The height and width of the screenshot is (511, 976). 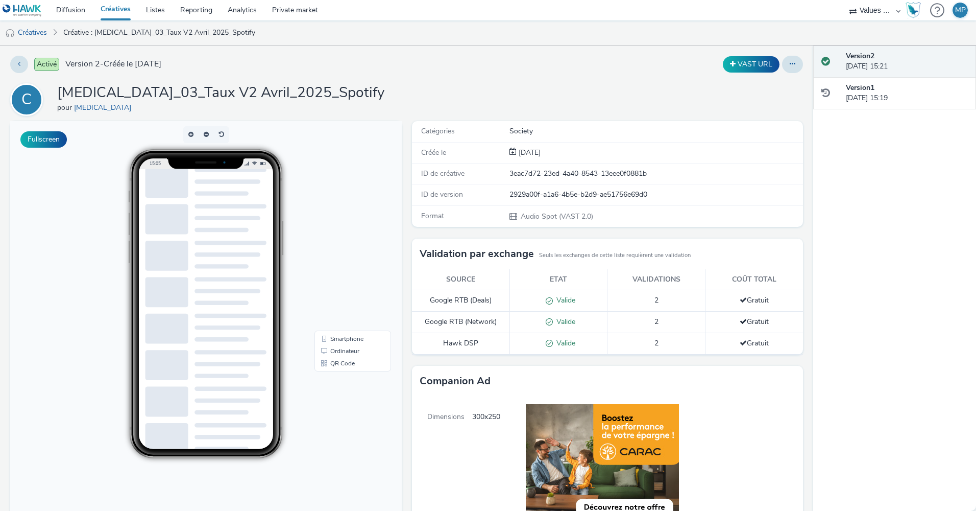 I want to click on span: ID de créative, so click(x=443, y=173).